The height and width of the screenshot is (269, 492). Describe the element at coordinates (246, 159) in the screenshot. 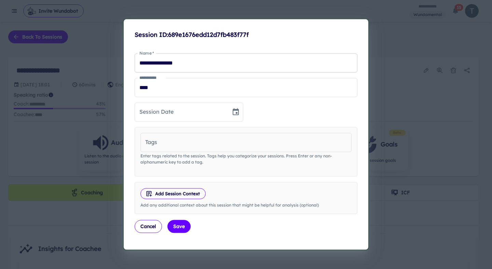

I see `p: Enter tags related to the session. Tags help you categorize your sessions. Press Enter or any non...` at that location.